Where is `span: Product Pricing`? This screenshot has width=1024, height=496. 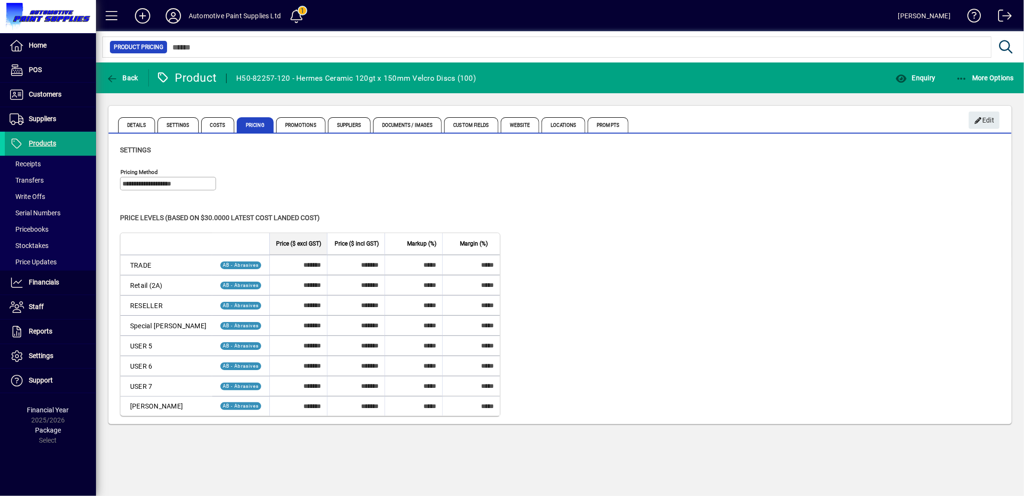
span: Product Pricing is located at coordinates (138, 47).